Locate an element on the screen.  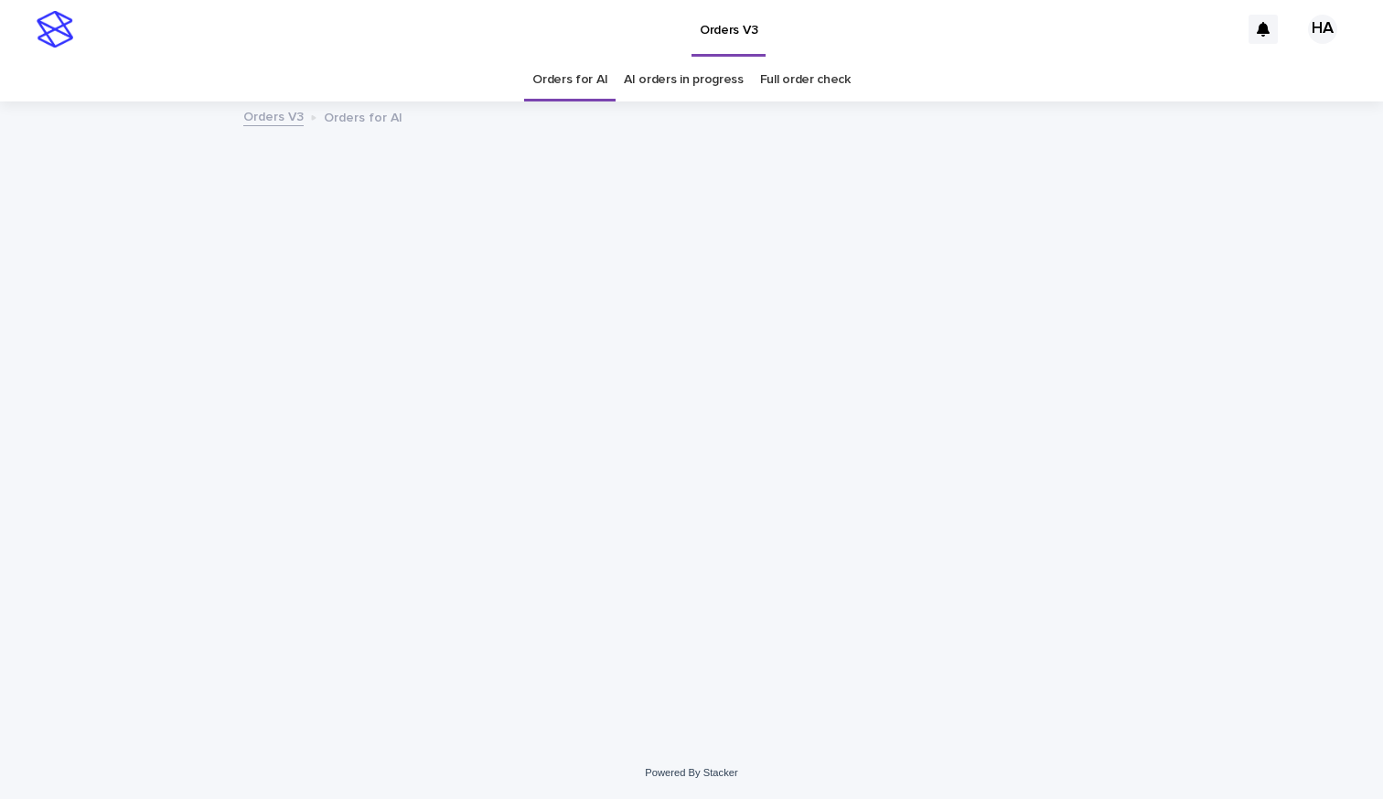
img: stacker-logo-s-only.png is located at coordinates (55, 29).